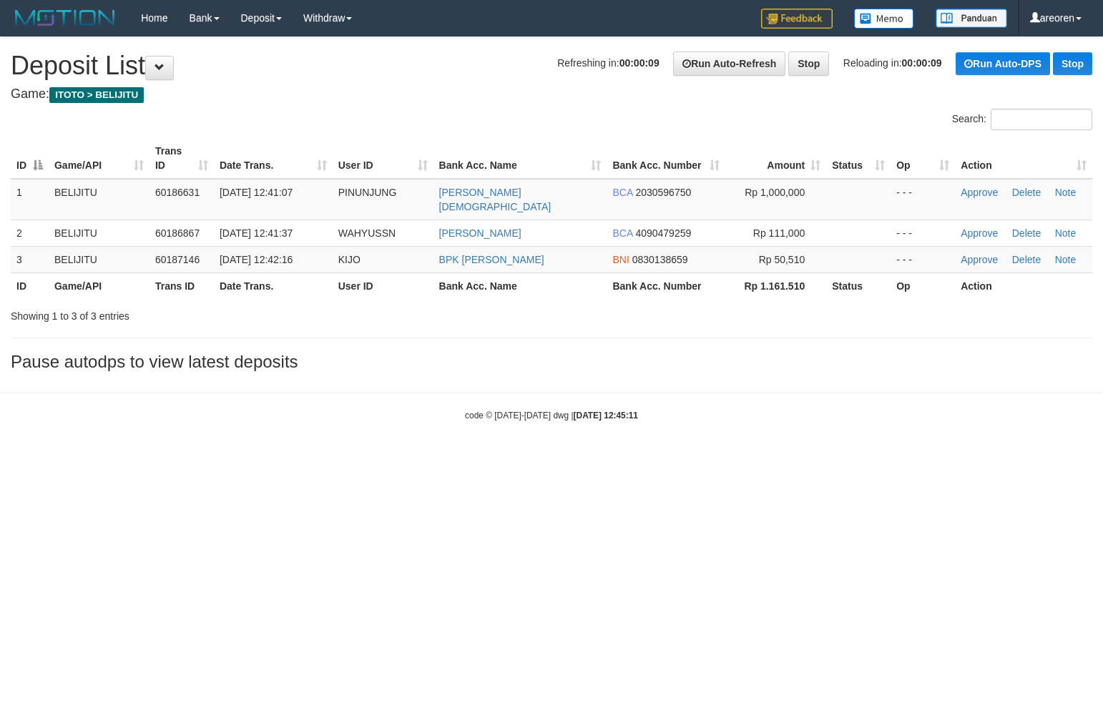 This screenshot has height=713, width=1103. I want to click on span: 60187146, so click(177, 260).